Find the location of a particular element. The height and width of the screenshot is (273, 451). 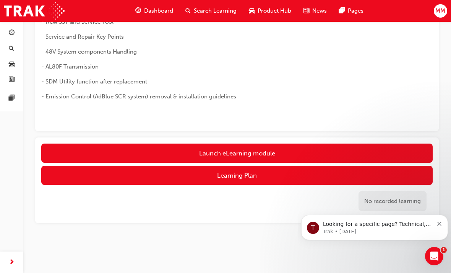

button: MM is located at coordinates (441, 11).